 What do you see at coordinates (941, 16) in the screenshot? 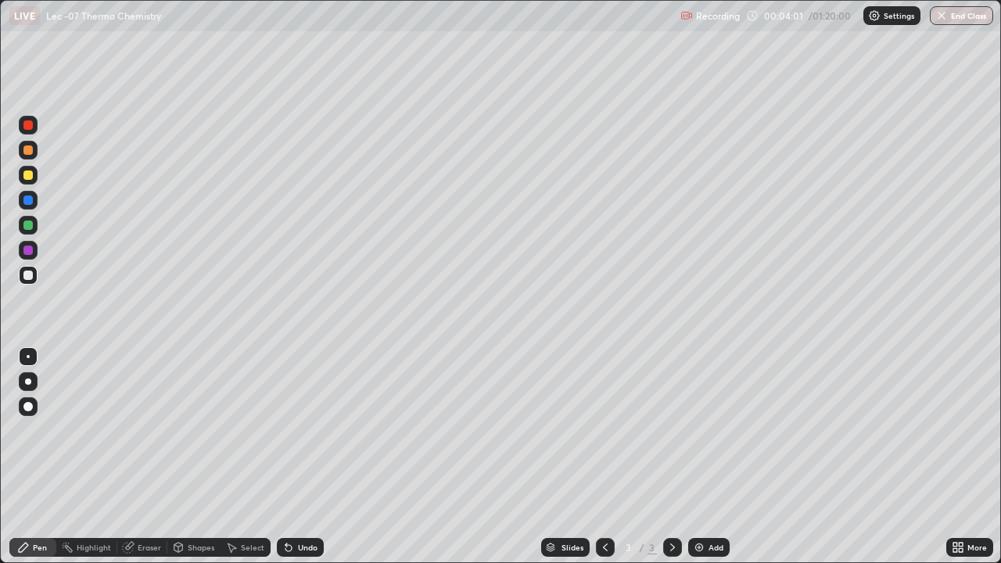
I see `img: end-class-cross` at bounding box center [941, 16].